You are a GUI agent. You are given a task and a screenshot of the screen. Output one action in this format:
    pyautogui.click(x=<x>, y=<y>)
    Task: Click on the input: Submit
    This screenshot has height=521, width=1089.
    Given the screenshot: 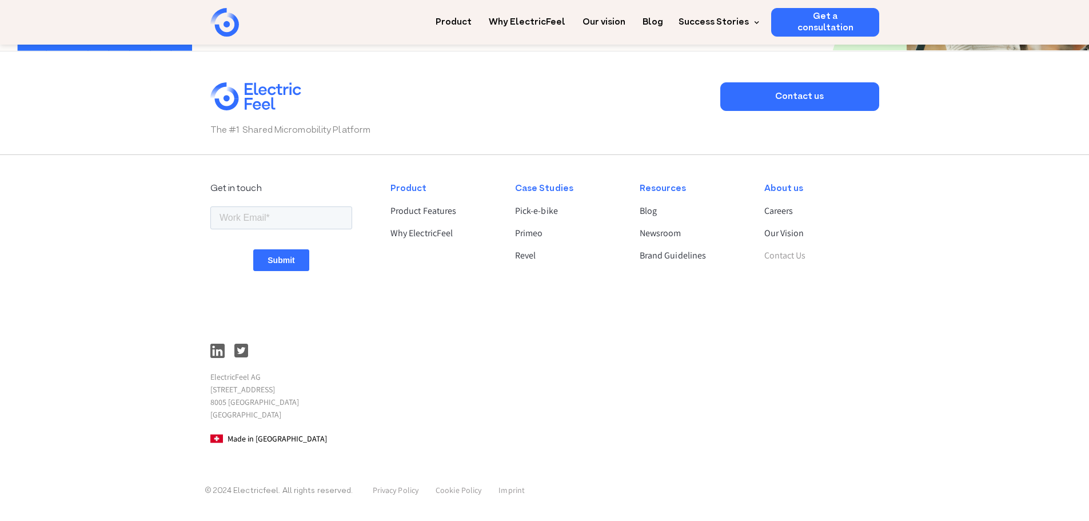 What is the action you would take?
    pyautogui.click(x=70, y=56)
    